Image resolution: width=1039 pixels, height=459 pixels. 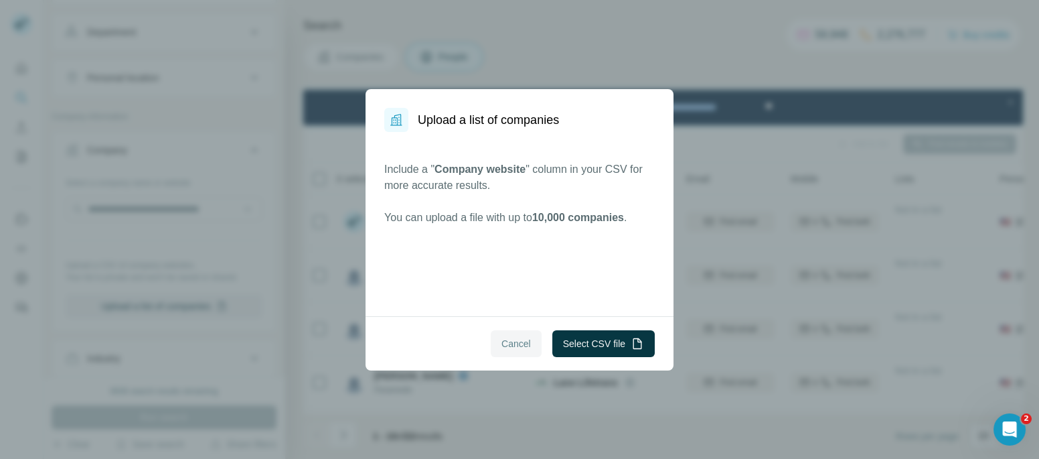 I want to click on h1: Upload a list of companies, so click(x=488, y=120).